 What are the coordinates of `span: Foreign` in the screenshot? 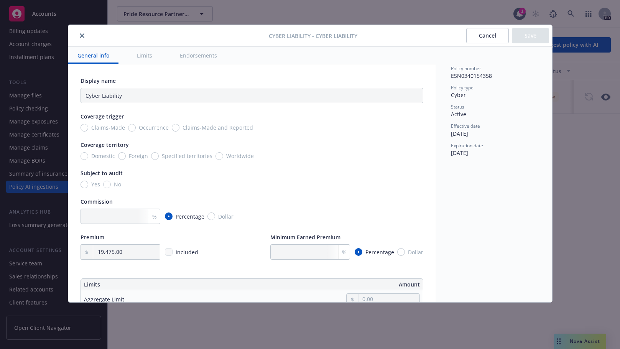 It's located at (138, 156).